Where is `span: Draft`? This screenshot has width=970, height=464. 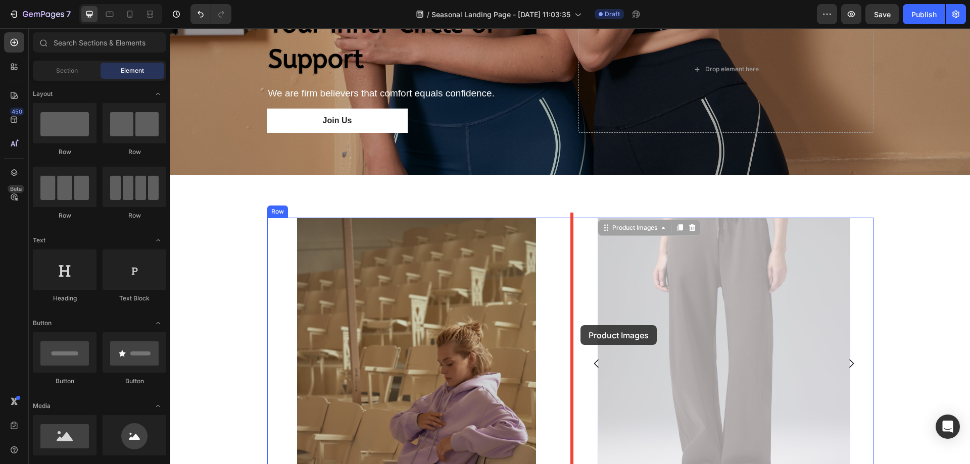 span: Draft is located at coordinates (612, 14).